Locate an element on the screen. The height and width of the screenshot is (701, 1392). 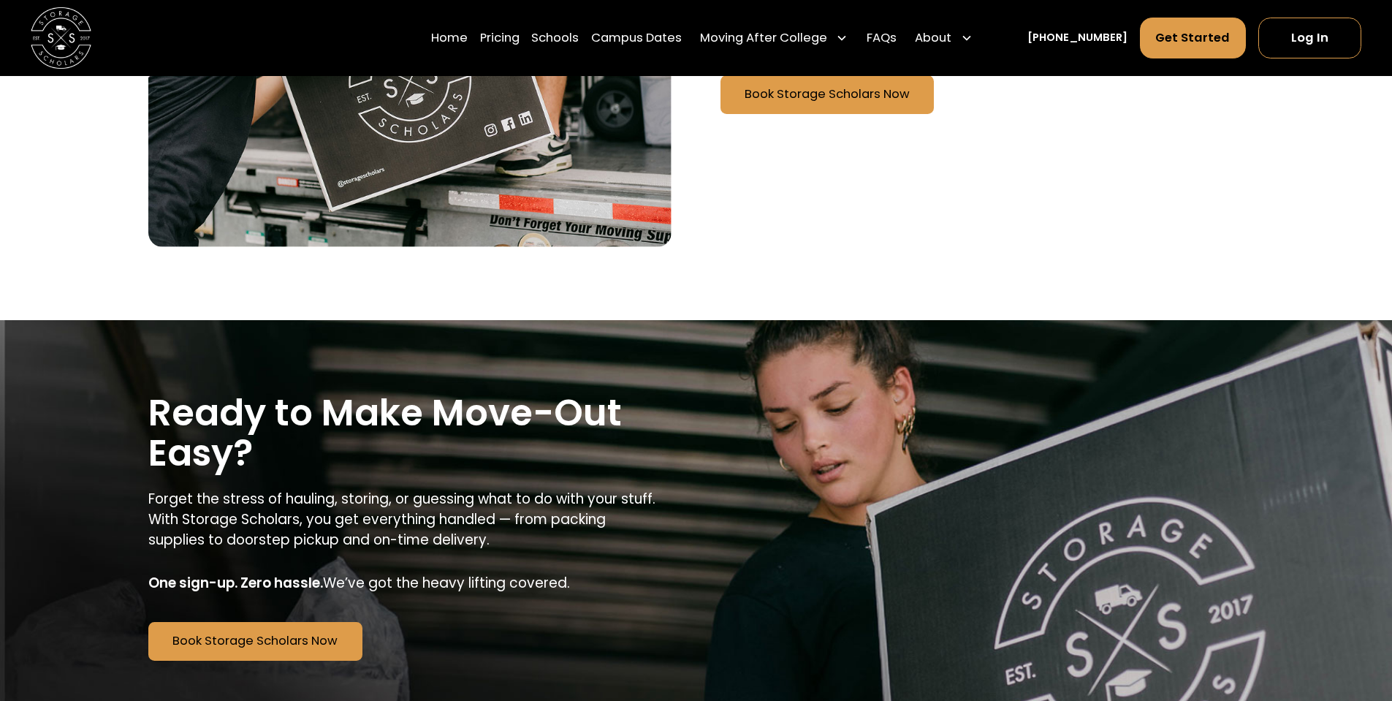
a: Log In is located at coordinates (1309, 38).